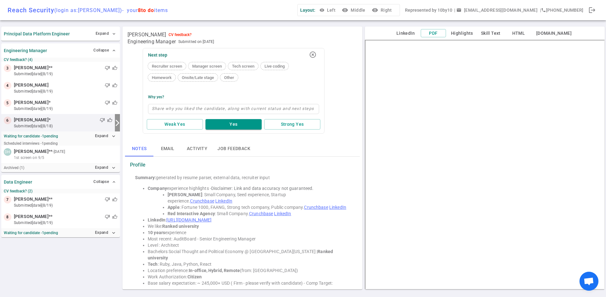 This screenshot has height=297, width=606. What do you see at coordinates (8, 120) in the screenshot?
I see `div: 6` at bounding box center [8, 120].